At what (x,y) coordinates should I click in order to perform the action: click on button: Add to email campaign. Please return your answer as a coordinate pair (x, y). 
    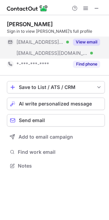
    Looking at the image, I should click on (56, 137).